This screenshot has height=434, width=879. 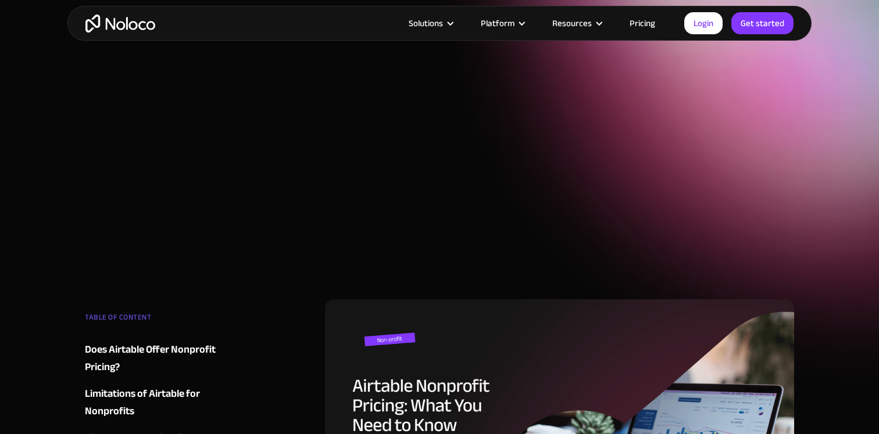 I want to click on div: Does Airtable Offer Nonprofit Pricing?, so click(x=155, y=359).